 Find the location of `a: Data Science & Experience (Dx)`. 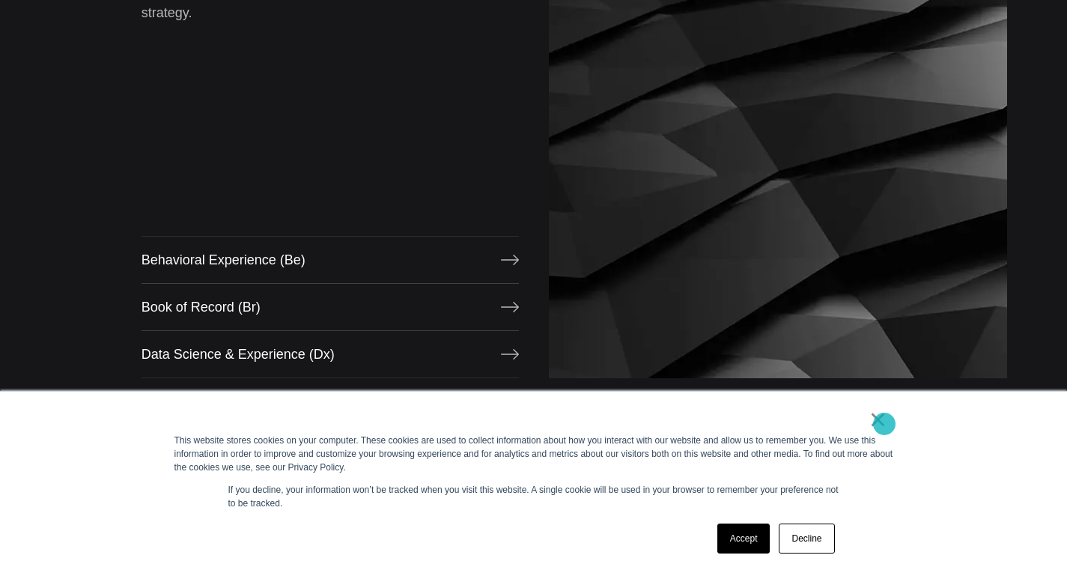

a: Data Science & Experience (Dx) is located at coordinates (330, 354).